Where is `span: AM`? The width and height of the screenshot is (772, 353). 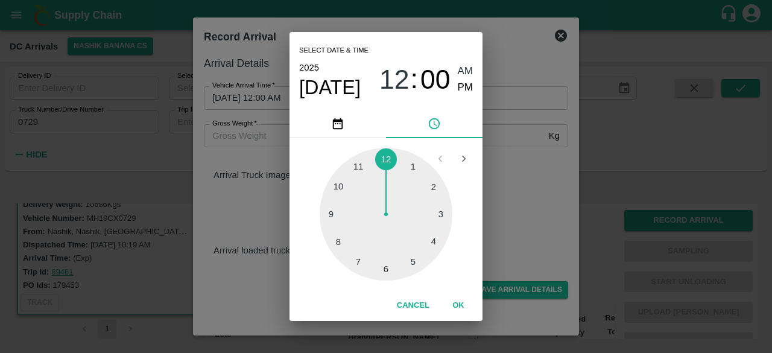
span: AM is located at coordinates (466, 71).